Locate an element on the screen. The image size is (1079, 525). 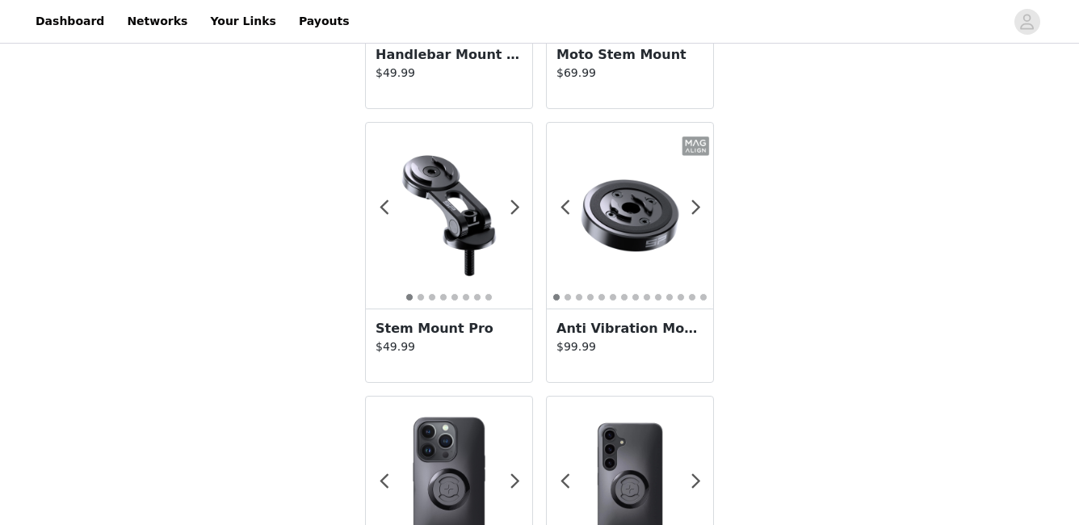
a: Your Links is located at coordinates (243, 21).